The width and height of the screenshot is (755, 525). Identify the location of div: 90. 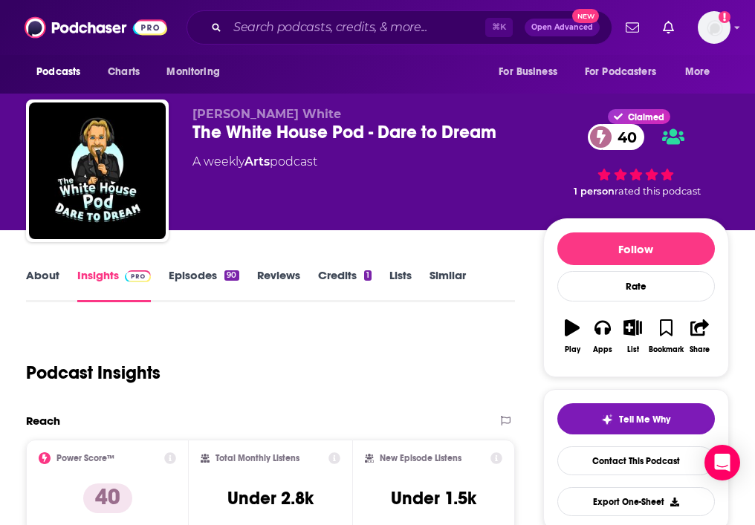
(231, 276).